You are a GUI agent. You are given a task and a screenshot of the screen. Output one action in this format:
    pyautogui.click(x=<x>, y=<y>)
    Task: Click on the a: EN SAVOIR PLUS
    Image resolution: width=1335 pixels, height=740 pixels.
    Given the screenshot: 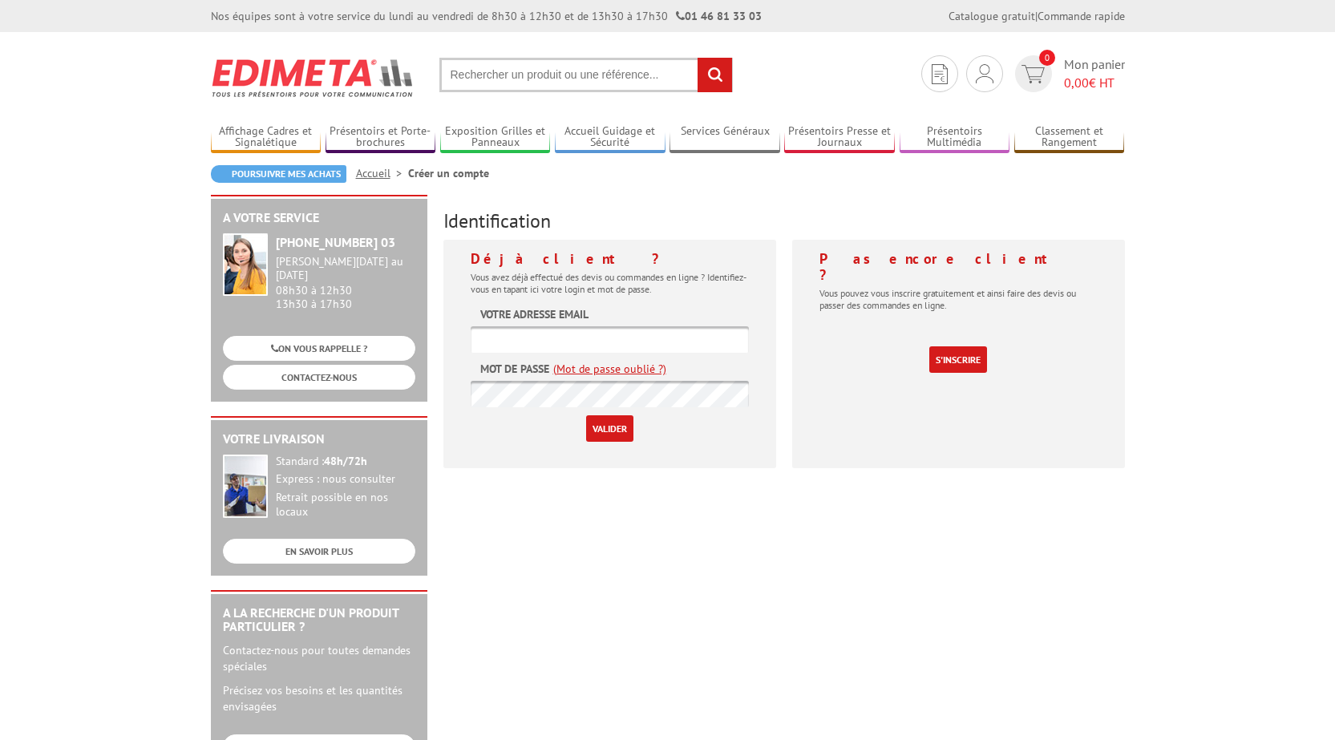 What is the action you would take?
    pyautogui.click(x=319, y=551)
    